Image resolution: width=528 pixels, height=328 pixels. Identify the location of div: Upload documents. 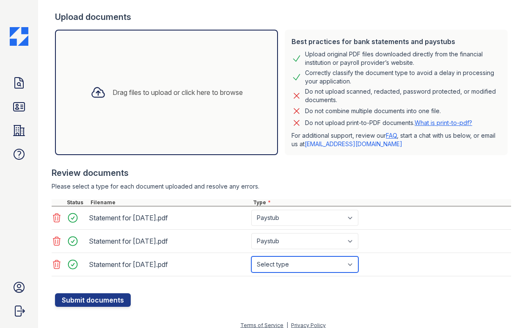
(283, 17).